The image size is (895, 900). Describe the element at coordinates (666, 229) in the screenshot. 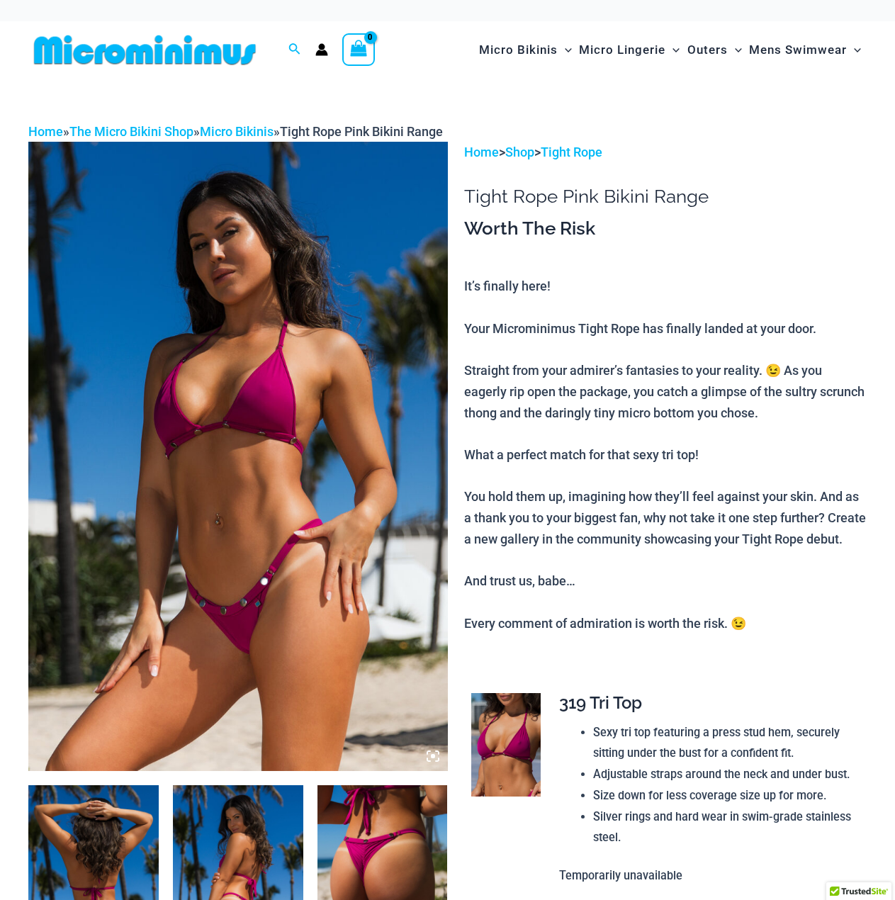

I see `h3: Worth The Risk` at that location.